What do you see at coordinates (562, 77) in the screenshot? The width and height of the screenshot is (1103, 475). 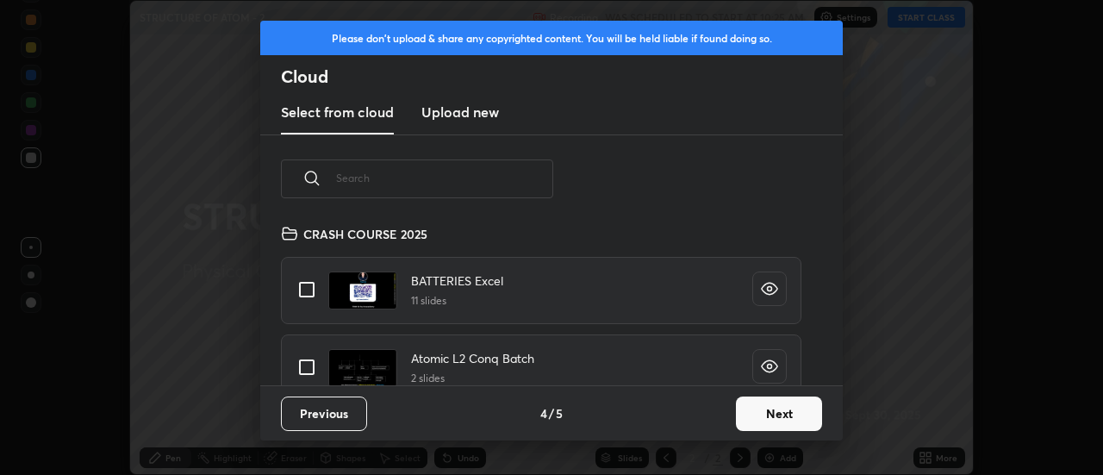 I see `h2: Cloud` at bounding box center [562, 77].